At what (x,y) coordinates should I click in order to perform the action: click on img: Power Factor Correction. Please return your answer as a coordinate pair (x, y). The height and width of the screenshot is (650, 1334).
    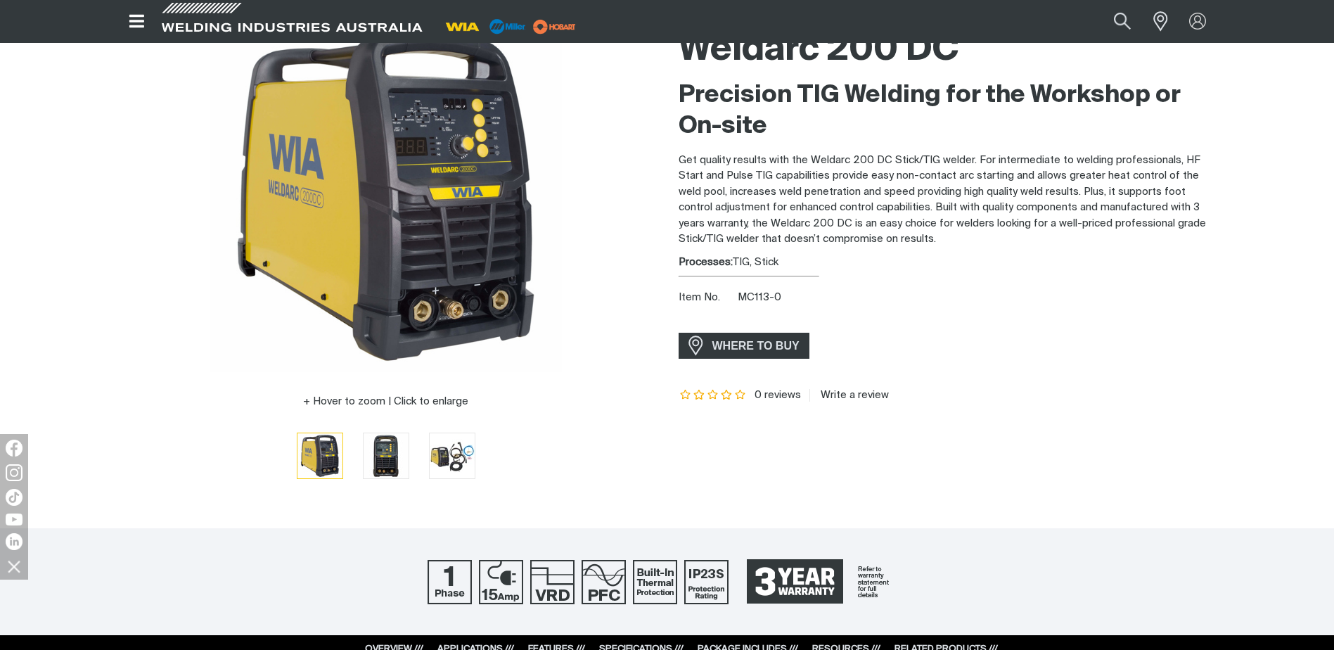
    Looking at the image, I should click on (603, 582).